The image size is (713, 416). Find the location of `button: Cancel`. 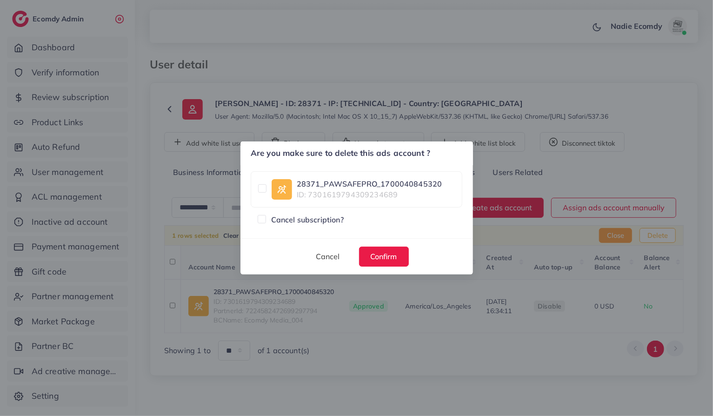

button: Cancel is located at coordinates (328, 256).